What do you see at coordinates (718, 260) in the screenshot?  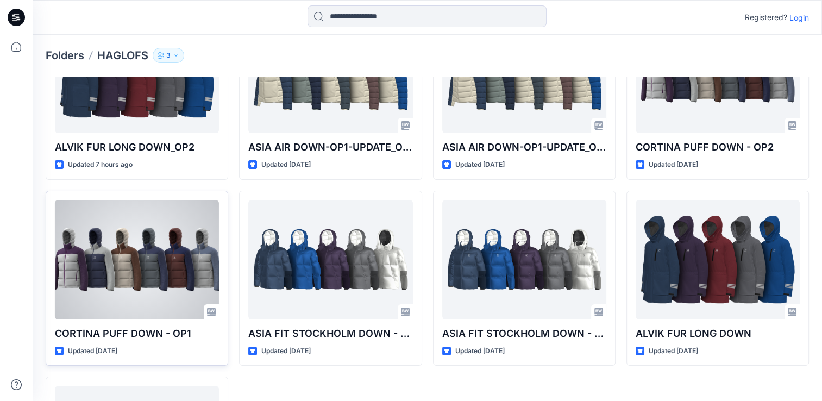 I see `a: ALVIK FUR LONG DOWN` at bounding box center [718, 260].